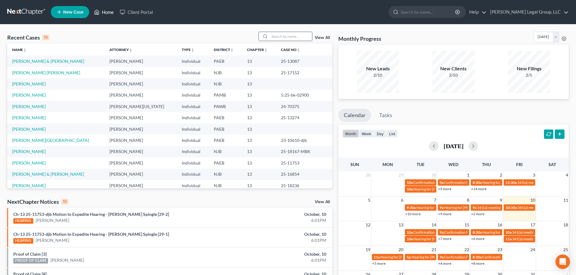  I want to click on a: Proof of Claim [3], so click(30, 254).